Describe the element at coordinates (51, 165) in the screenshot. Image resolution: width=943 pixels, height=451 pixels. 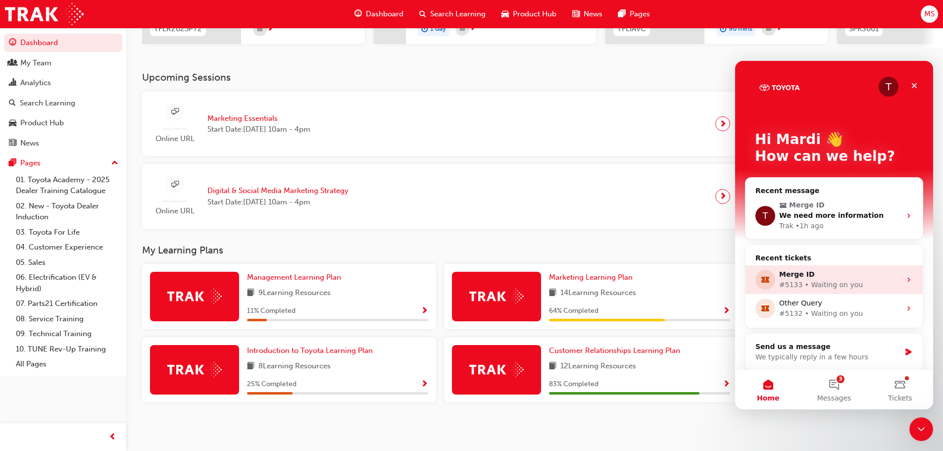
I see `div: Trak` at that location.